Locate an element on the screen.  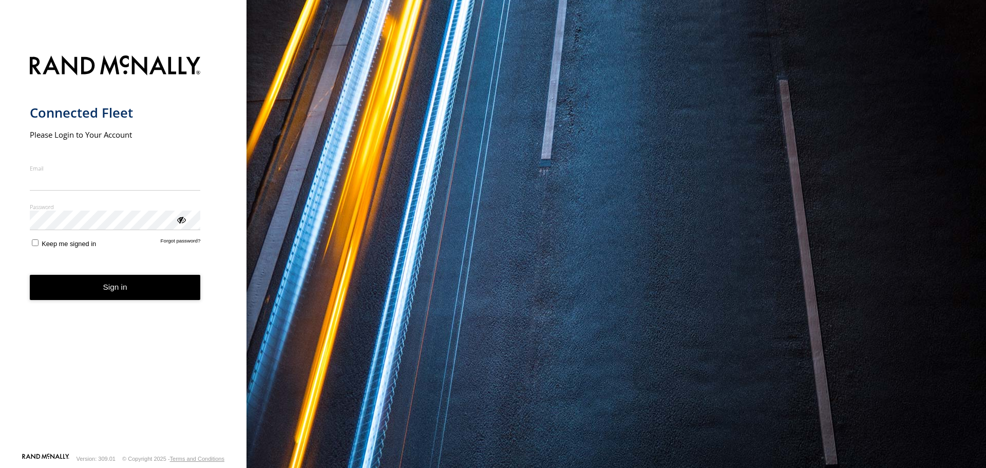
label: Password is located at coordinates (115, 206).